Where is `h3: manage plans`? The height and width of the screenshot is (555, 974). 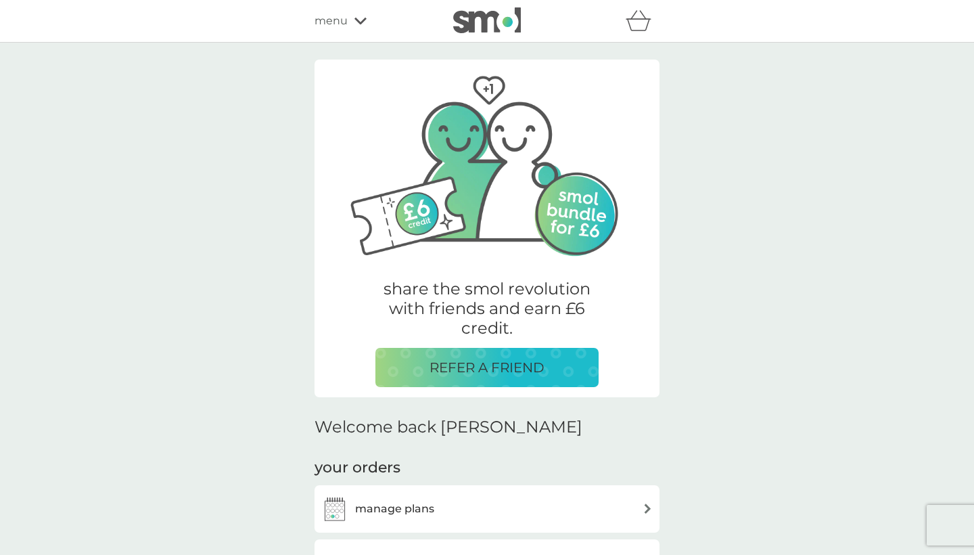
h3: manage plans is located at coordinates (395, 509).